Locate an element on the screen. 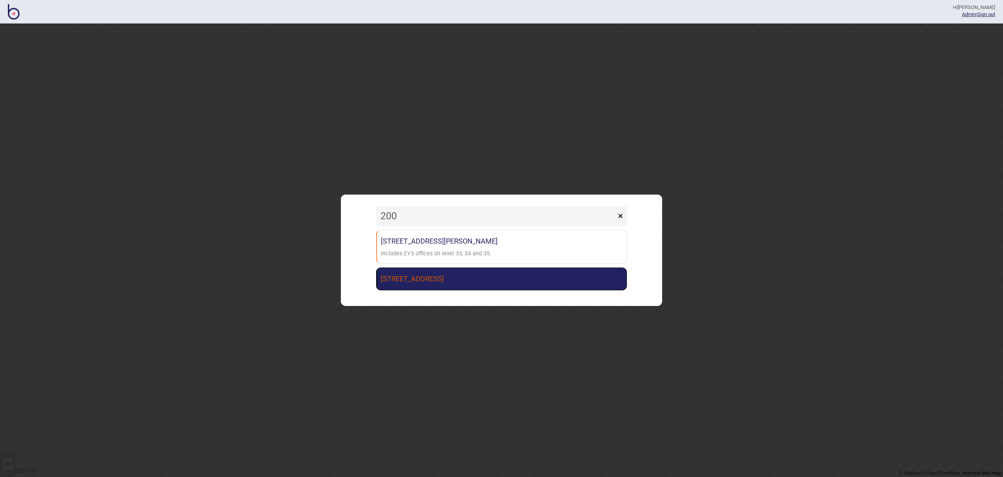 The height and width of the screenshot is (477, 1003). input: Search locations by tag + name is located at coordinates (496, 216).